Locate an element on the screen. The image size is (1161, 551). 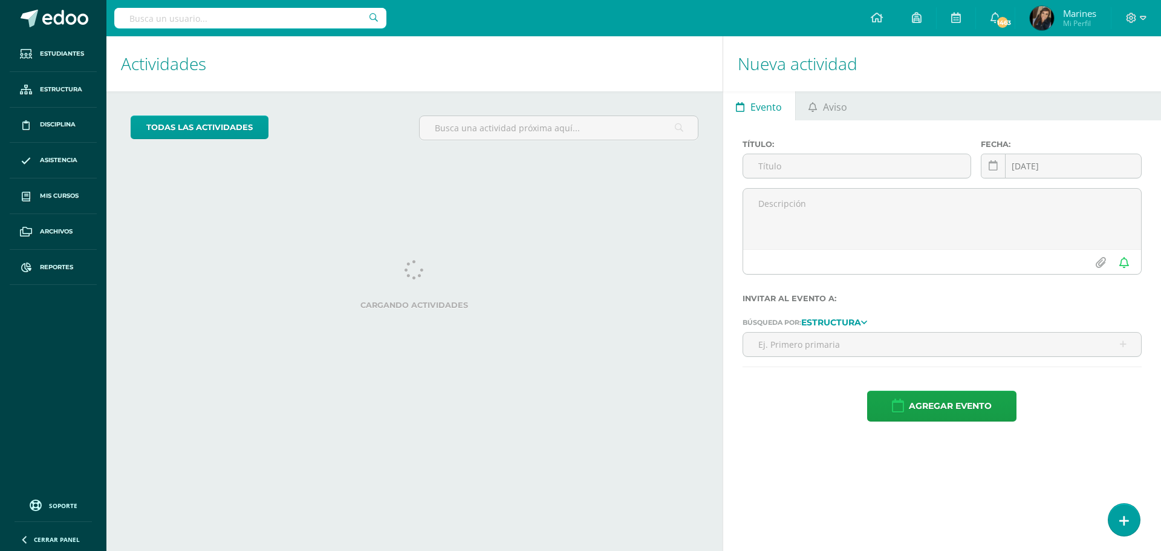
label: Título: is located at coordinates (857, 144).